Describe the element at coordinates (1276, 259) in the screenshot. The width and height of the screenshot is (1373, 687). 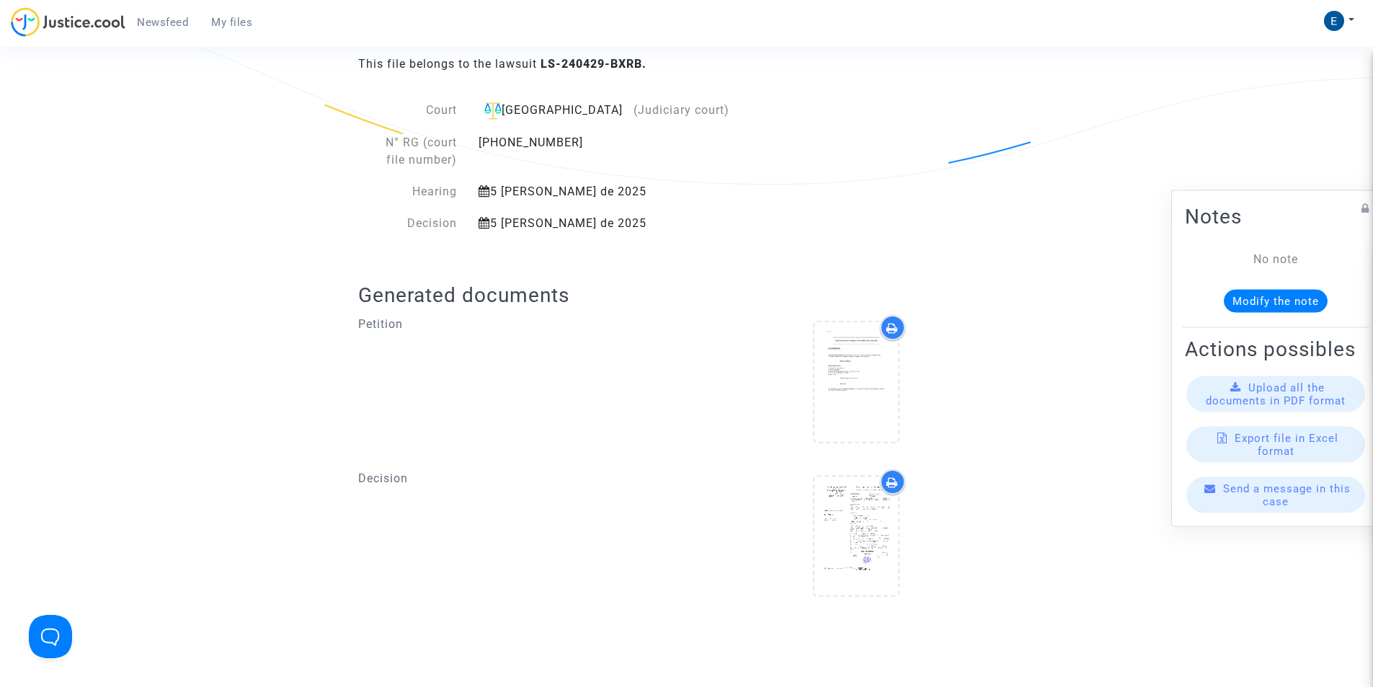
I see `div: No note` at that location.